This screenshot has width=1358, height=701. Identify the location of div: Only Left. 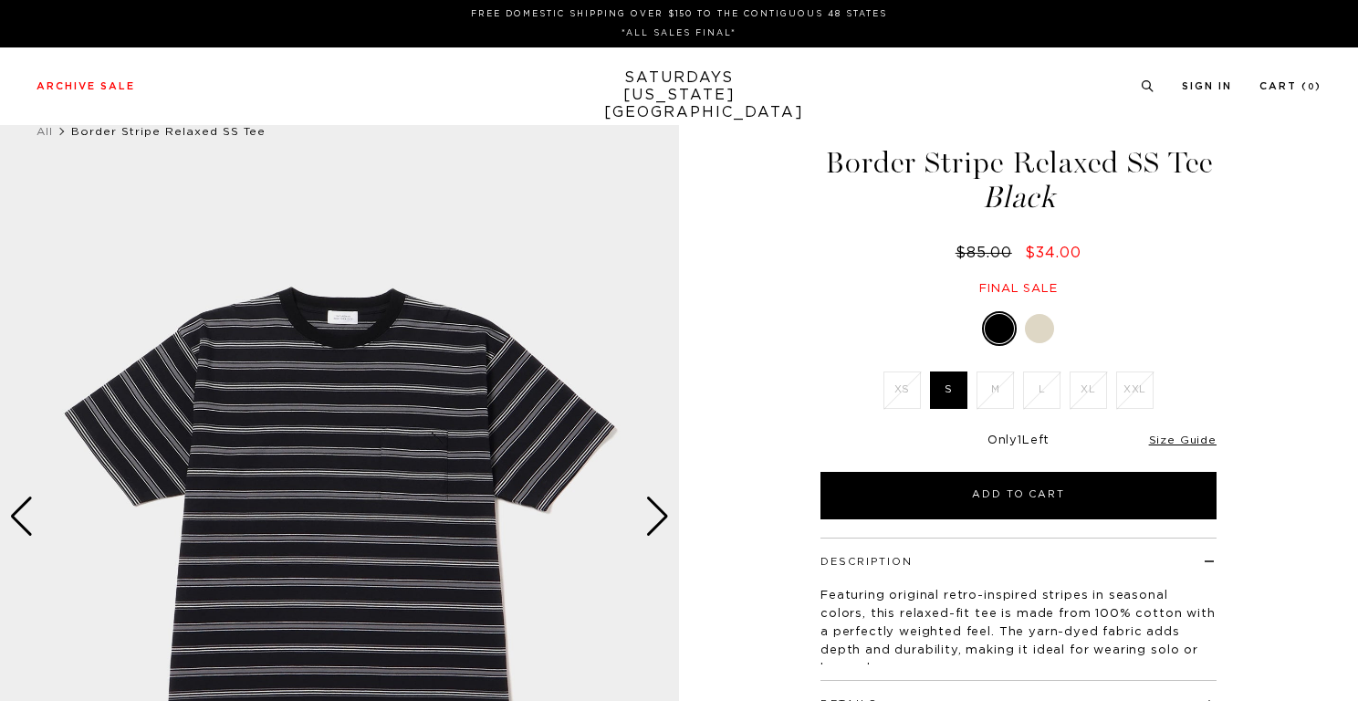
(1018, 441).